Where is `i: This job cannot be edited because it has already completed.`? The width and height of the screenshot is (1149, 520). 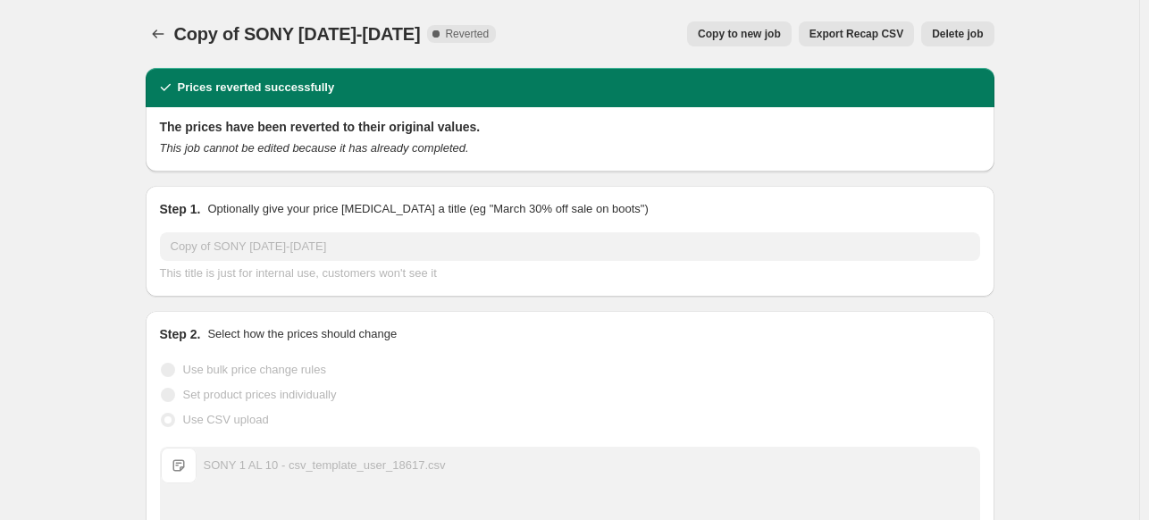
i: This job cannot be edited because it has already completed. is located at coordinates (314, 147).